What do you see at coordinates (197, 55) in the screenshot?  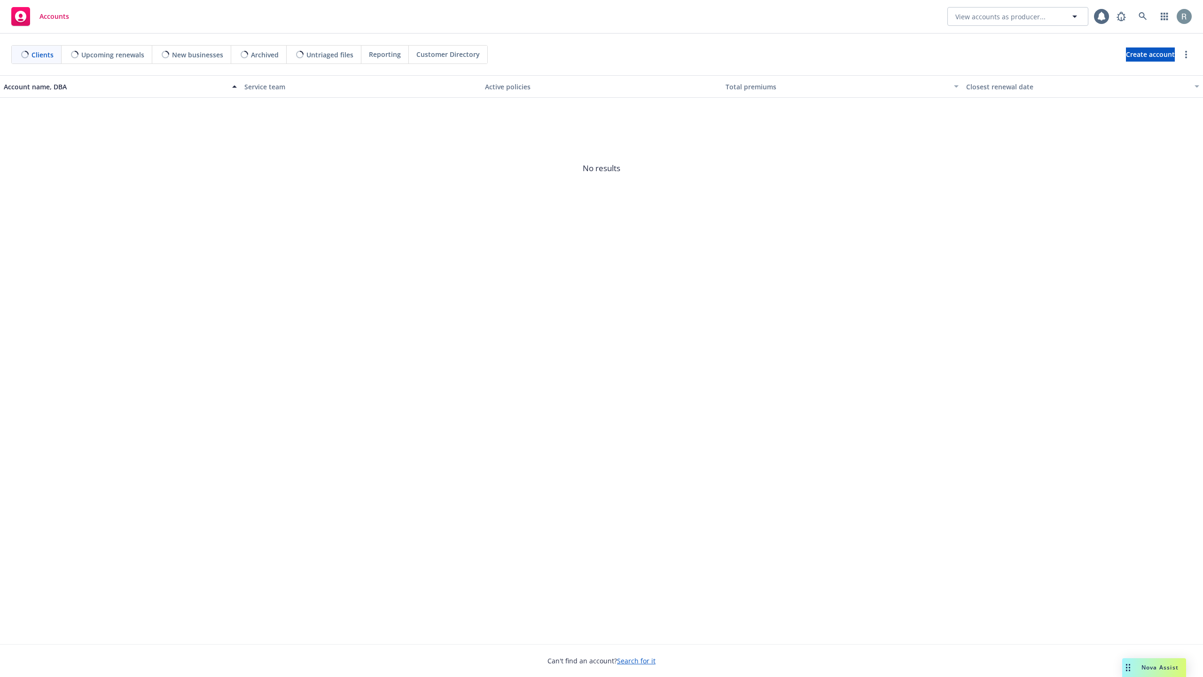 I see `span: New businesses` at bounding box center [197, 55].